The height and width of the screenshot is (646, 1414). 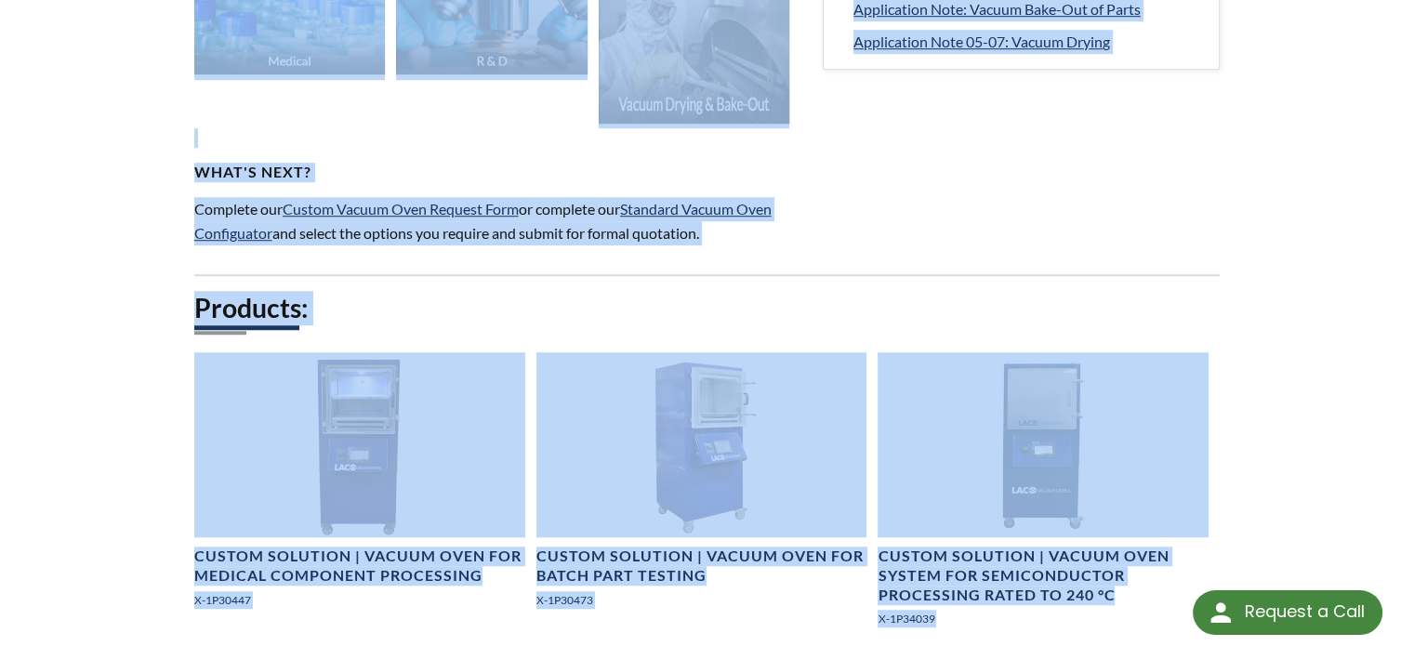 What do you see at coordinates (1043, 497) in the screenshot?
I see `a: Custom Vacuum Oven, front viewCustom Solution | Vacuum Oven System for Semiconductor Processing R...` at bounding box center [1043, 497].